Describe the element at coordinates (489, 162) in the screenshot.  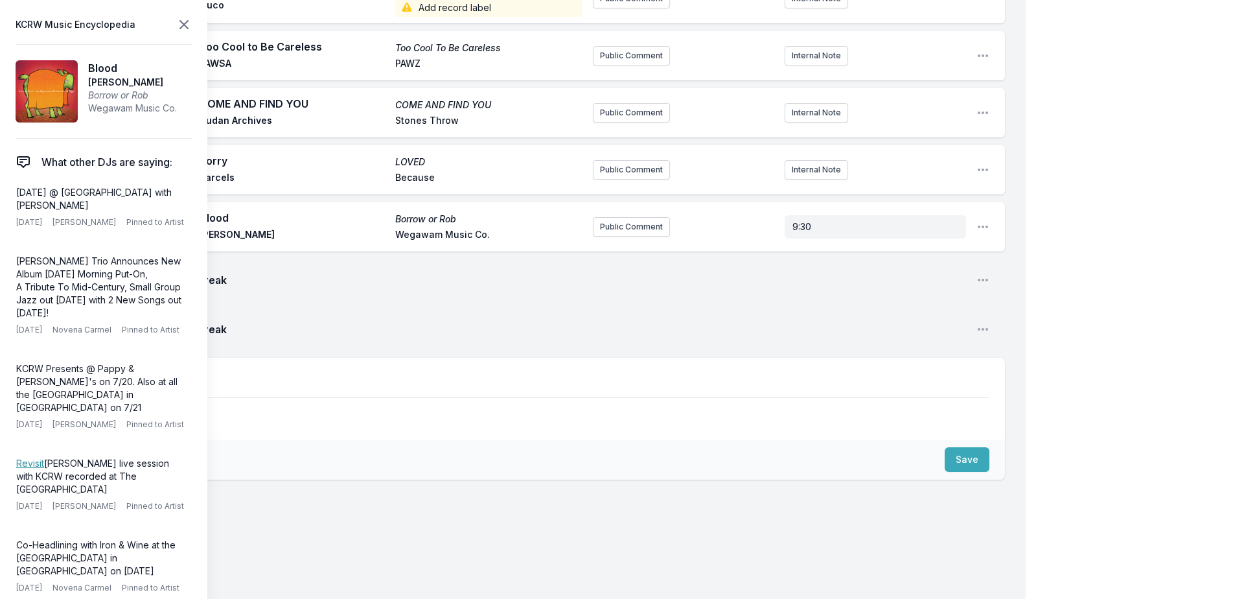
I see `span: LOVED` at that location.